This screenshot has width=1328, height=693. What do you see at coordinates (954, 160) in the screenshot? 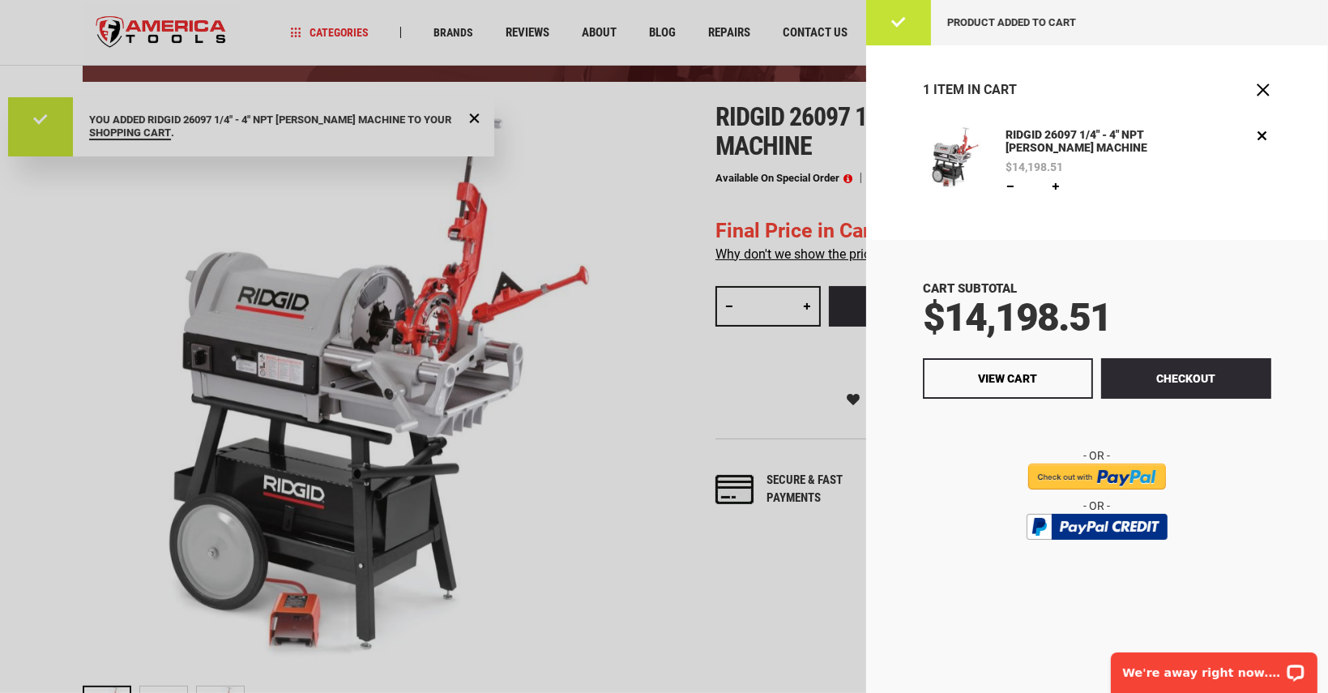
I see `a: RIDGID 26097 1/4" - 4" NPT HAMMER CHUCK MACHINE` at bounding box center [954, 160].